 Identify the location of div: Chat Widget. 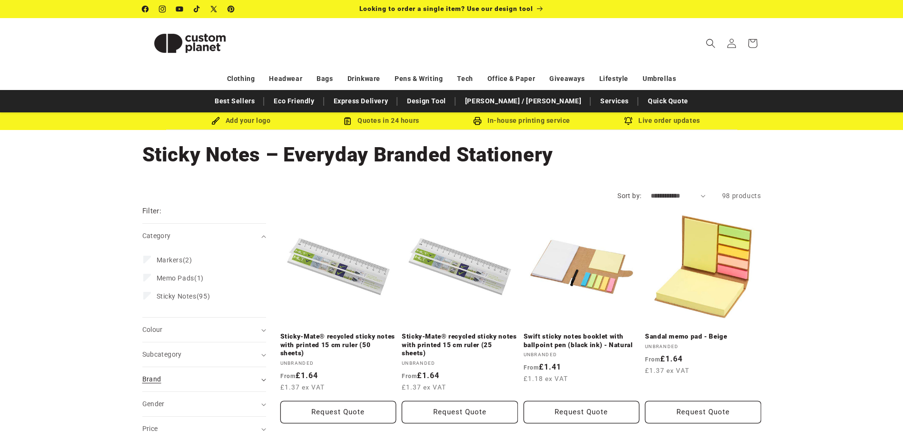
(824, 388).